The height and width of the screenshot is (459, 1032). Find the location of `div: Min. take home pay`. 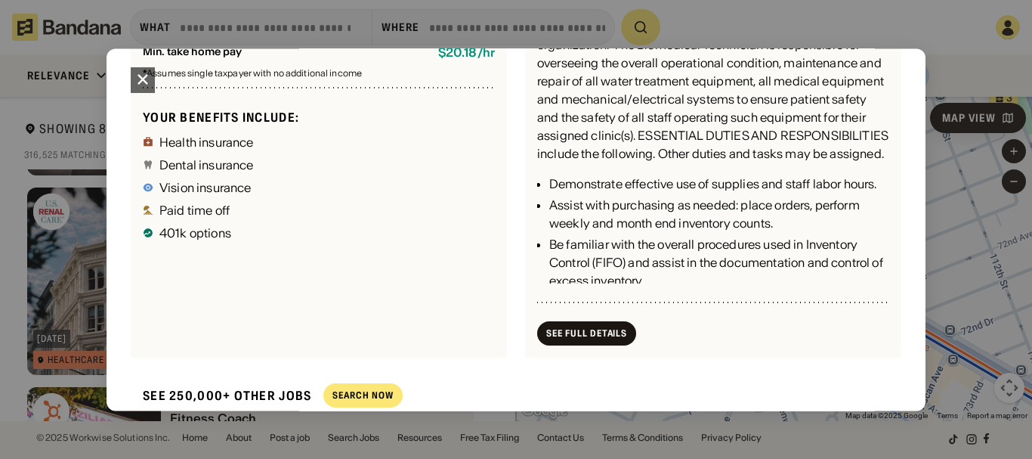

div: Min. take home pay is located at coordinates (284, 53).